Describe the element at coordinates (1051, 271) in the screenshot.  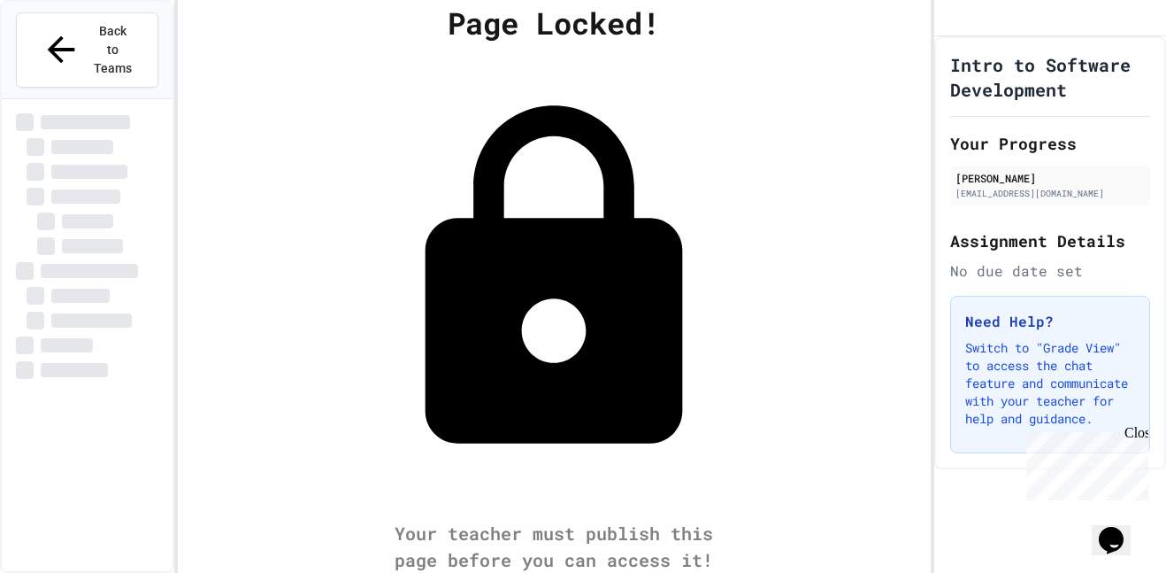
I see `div: No due date set` at that location.